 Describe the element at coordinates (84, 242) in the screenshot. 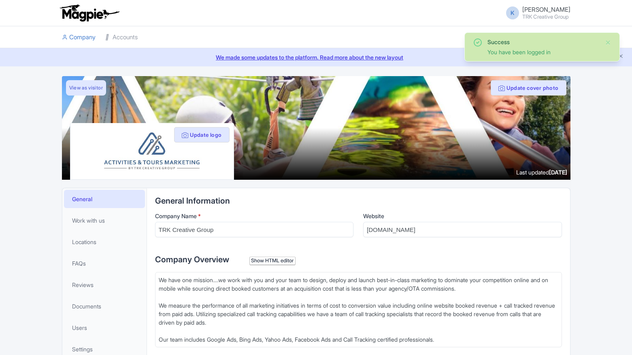

I see `span: Locations` at that location.